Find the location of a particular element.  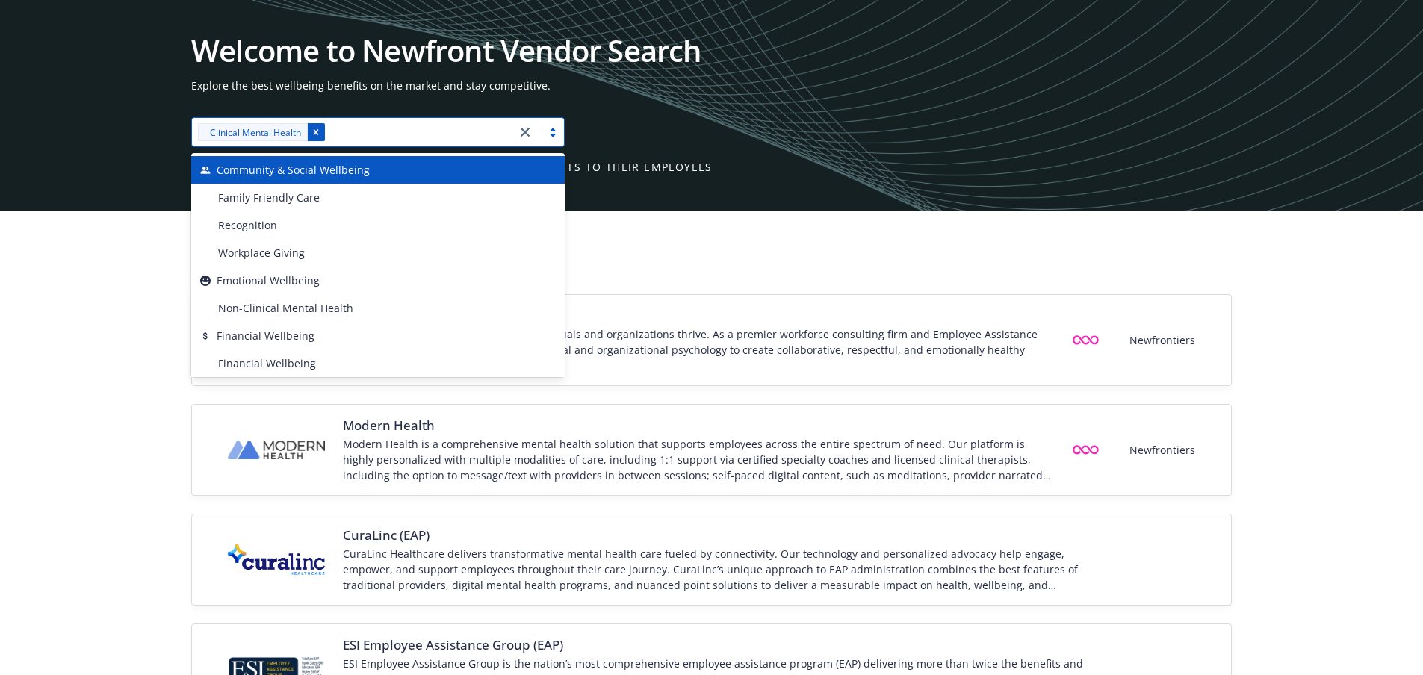

a: close is located at coordinates (525, 132).